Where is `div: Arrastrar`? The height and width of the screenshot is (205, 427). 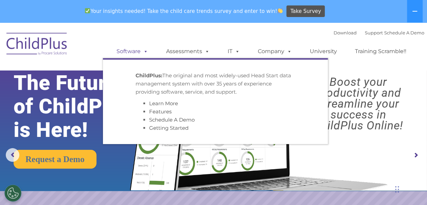 div: Arrastrar is located at coordinates (397, 189).